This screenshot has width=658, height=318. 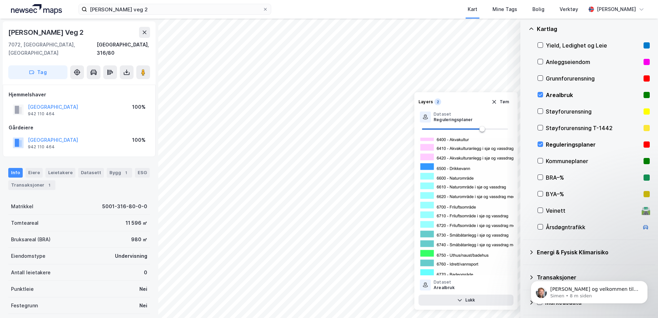 I want to click on div: Verktøy, so click(x=569, y=9).